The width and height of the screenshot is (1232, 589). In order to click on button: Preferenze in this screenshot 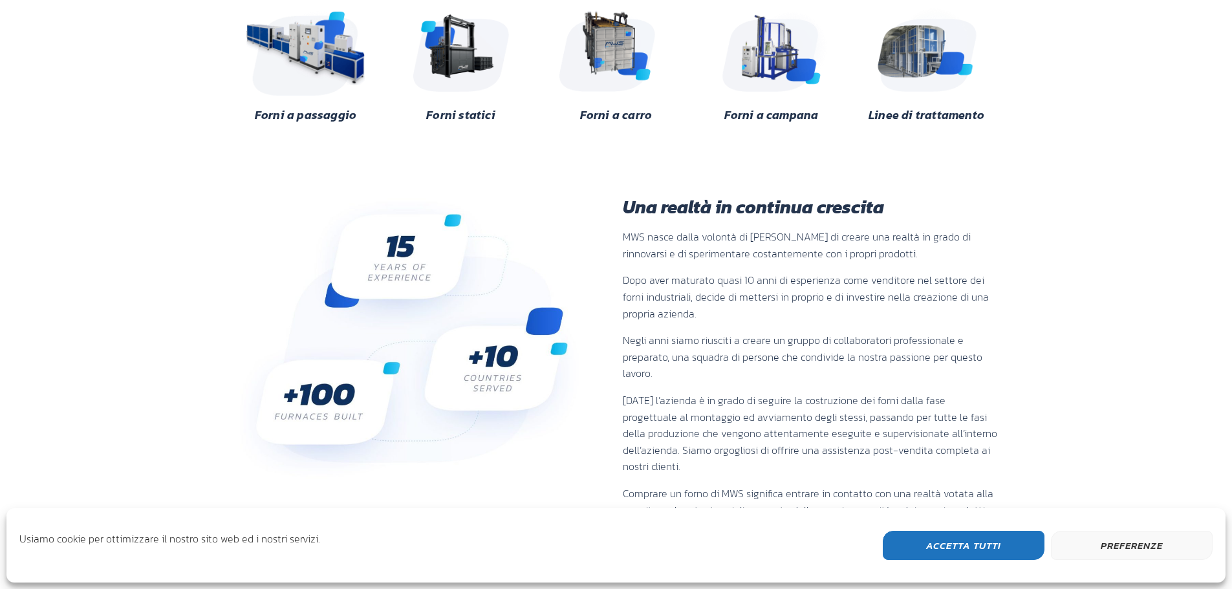, I will do `click(1132, 545)`.